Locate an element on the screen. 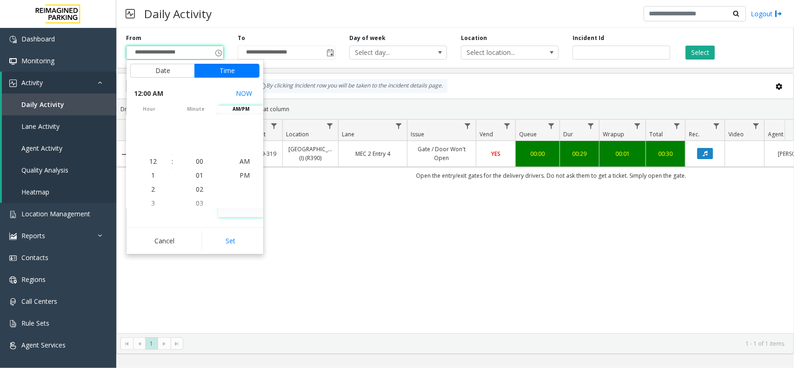 The height and width of the screenshot is (368, 794). kendo-pager-info: 1 - 1 of 1 items is located at coordinates (486, 343).